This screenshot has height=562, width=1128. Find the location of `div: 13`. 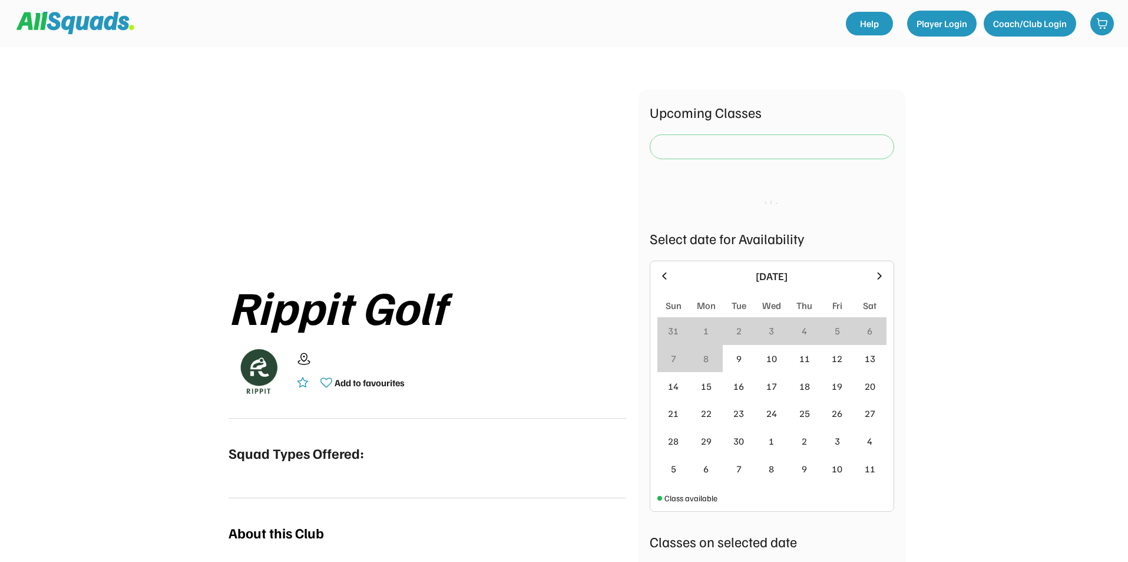

div: 13 is located at coordinates (870, 358).